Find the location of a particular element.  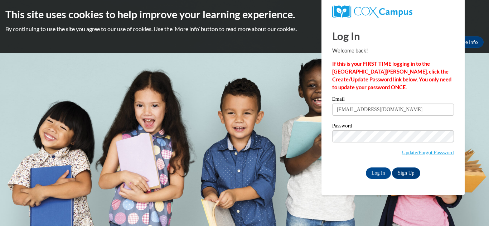

p: By continuing to use the site you agree to our use of cookies. Use the ‘More info’ button to read... is located at coordinates (244, 29).